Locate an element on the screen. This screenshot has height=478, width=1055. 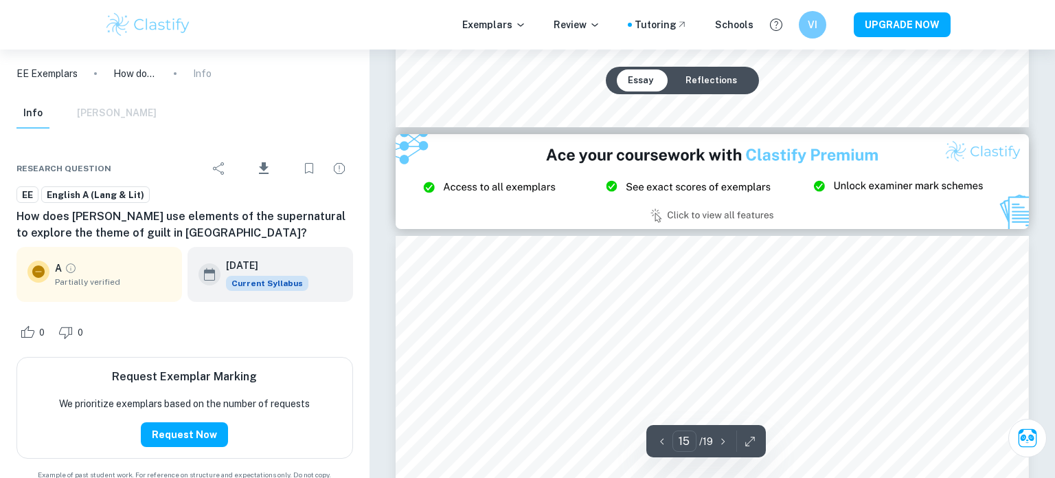
a: EE Exemplars is located at coordinates (47, 74).